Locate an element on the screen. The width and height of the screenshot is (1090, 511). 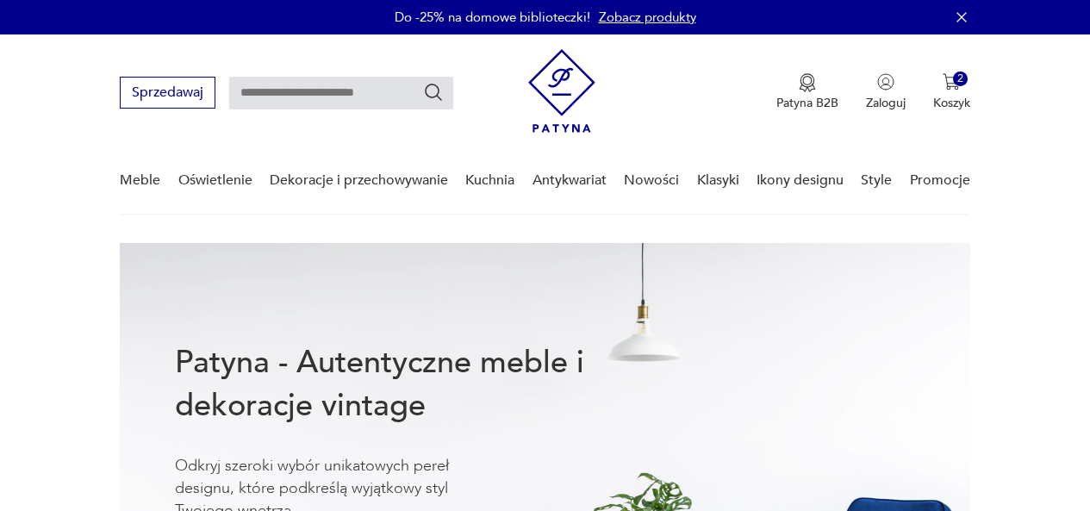
a: Zobacz produkty is located at coordinates (647, 17).